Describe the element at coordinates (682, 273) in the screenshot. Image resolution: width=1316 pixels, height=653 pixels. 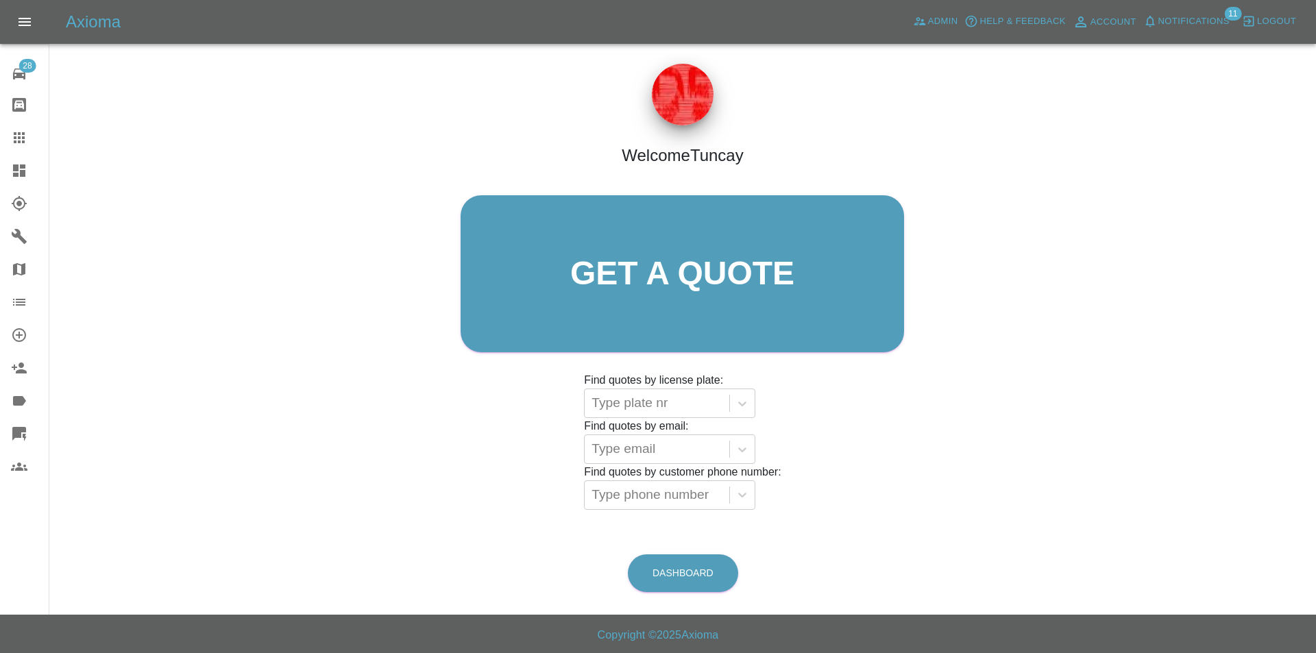
I see `a: Get a quote` at that location.